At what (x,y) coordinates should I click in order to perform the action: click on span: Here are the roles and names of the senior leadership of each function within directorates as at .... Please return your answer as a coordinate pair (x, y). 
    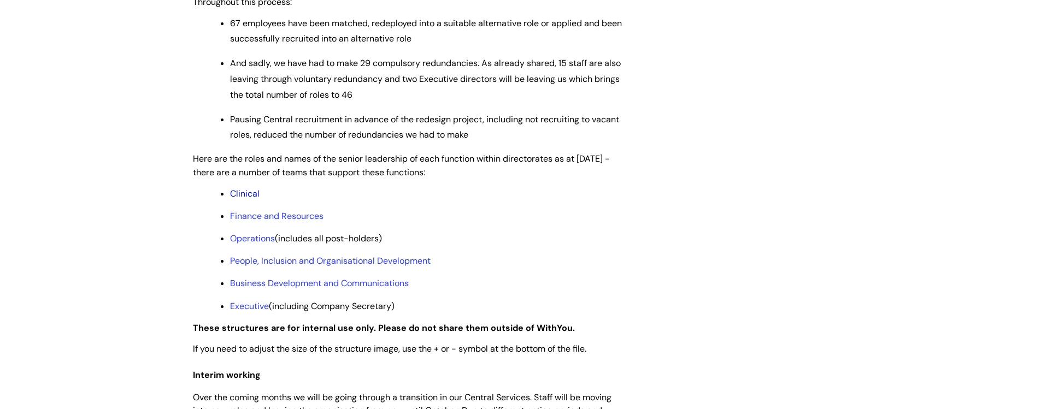
    Looking at the image, I should click on (401, 166).